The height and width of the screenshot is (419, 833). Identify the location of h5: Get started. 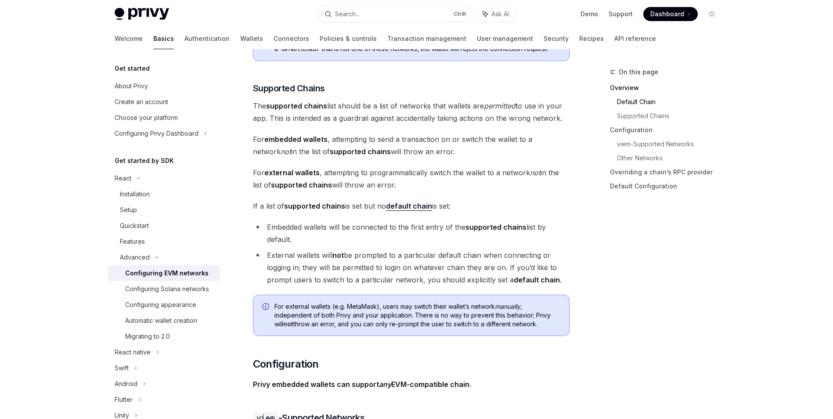
(132, 68).